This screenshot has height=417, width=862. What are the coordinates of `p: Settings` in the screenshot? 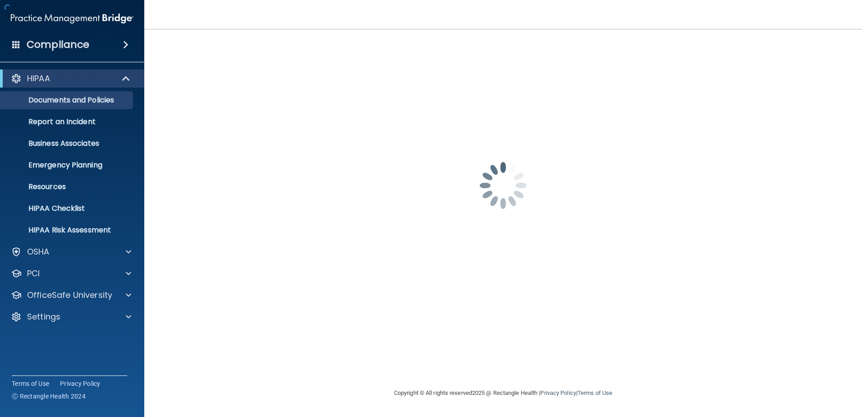 It's located at (44, 317).